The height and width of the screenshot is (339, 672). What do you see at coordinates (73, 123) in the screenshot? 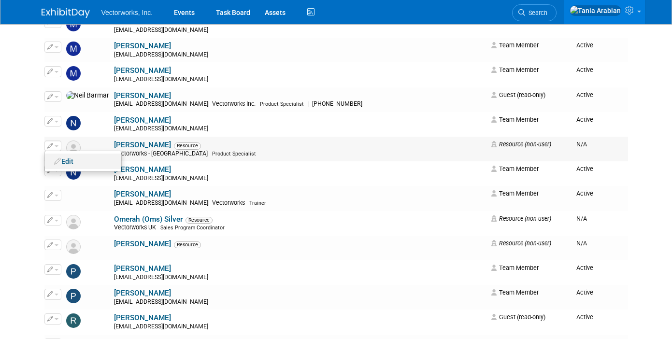
I see `img: Nicole Cave` at bounding box center [73, 123].